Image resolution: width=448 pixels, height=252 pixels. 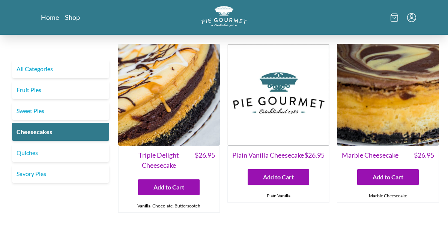 What do you see at coordinates (278, 196) in the screenshot?
I see `div: Plain Vanilla` at bounding box center [278, 196].